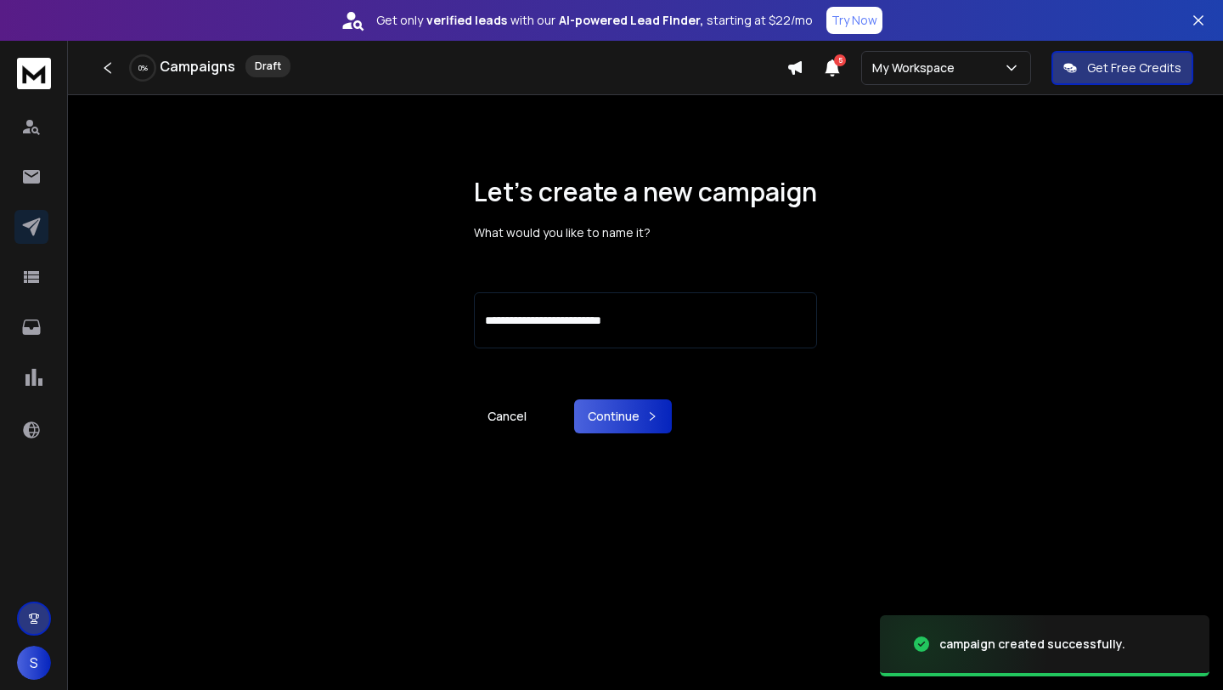 This screenshot has width=1223, height=690. Describe the element at coordinates (631, 20) in the screenshot. I see `strong: AI-powered Lead Finder,` at that location.